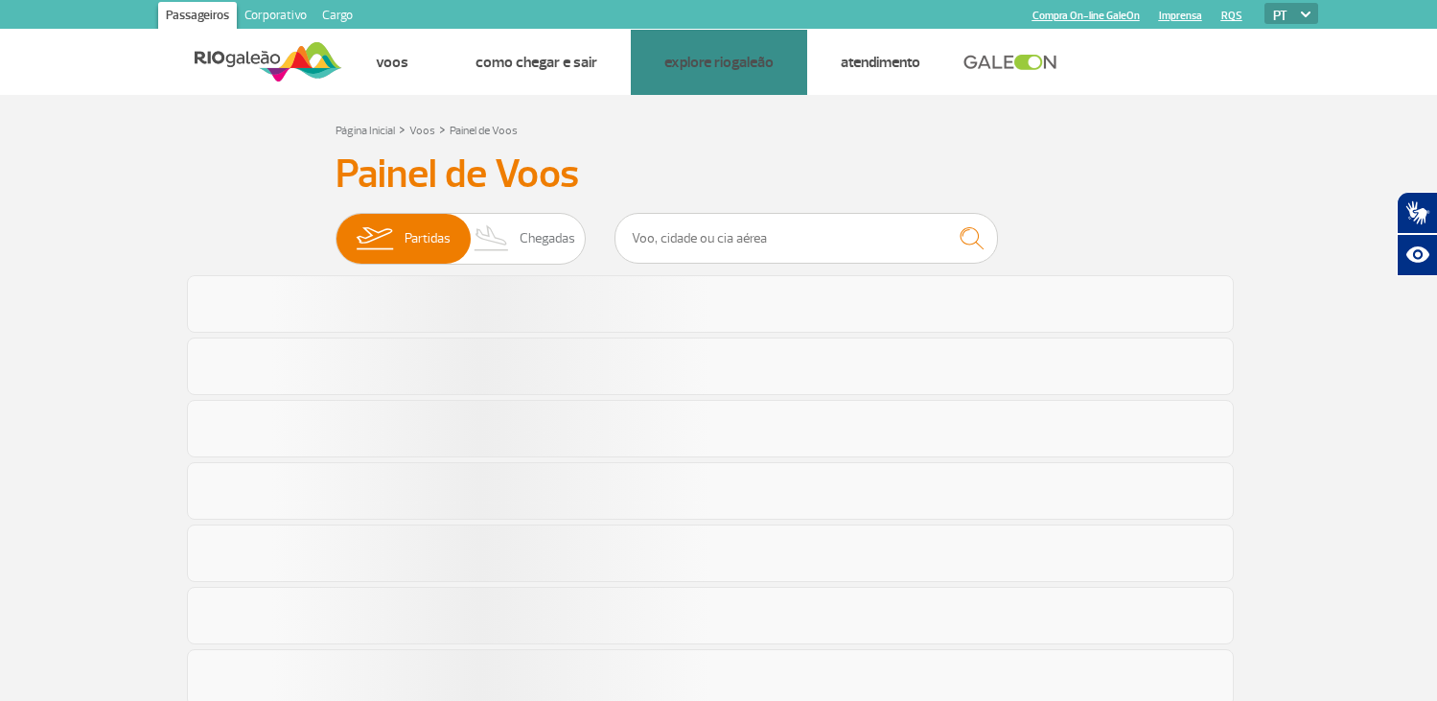 The height and width of the screenshot is (701, 1437). Describe the element at coordinates (536, 62) in the screenshot. I see `a: Como chegar e sair` at that location.